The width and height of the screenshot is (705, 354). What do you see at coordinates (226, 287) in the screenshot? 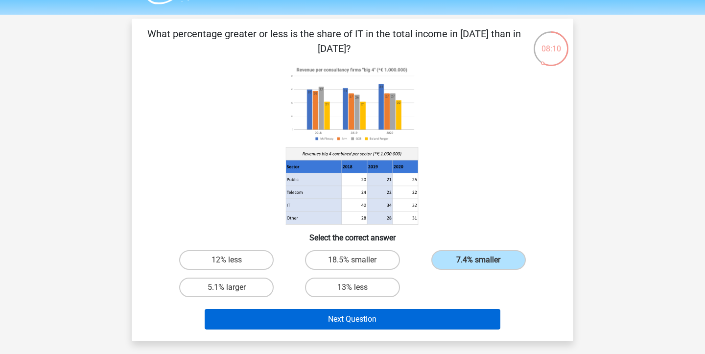
I see `label: 5.1% larger` at bounding box center [226, 287].